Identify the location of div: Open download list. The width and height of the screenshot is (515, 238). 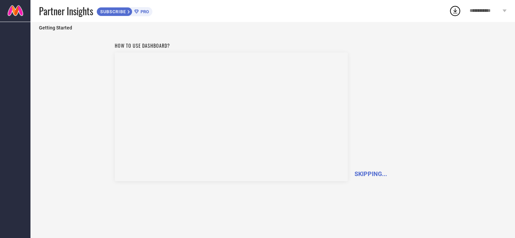
(455, 11).